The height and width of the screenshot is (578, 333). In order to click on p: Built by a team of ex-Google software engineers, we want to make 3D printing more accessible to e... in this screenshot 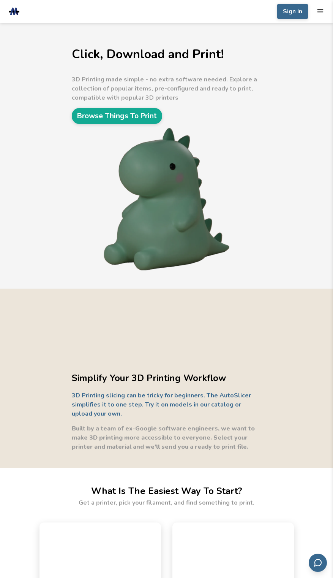, I will do `click(167, 438)`.